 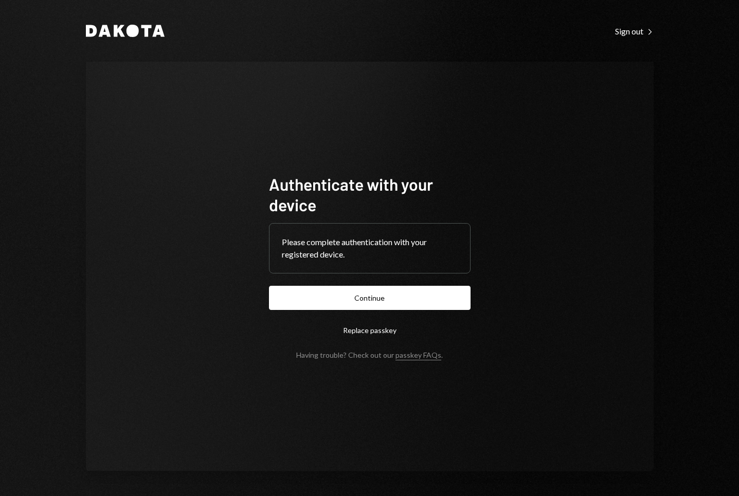 I want to click on h1: Authenticate with your device, so click(x=370, y=194).